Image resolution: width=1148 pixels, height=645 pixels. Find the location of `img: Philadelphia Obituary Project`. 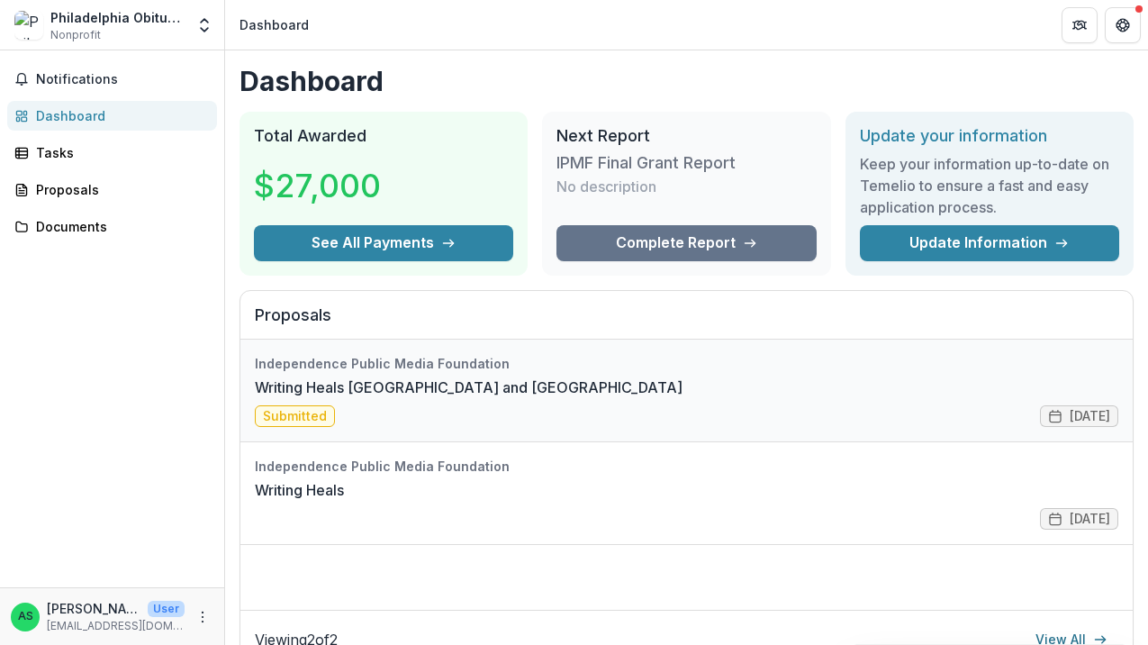

img: Philadelphia Obituary Project is located at coordinates (29, 25).